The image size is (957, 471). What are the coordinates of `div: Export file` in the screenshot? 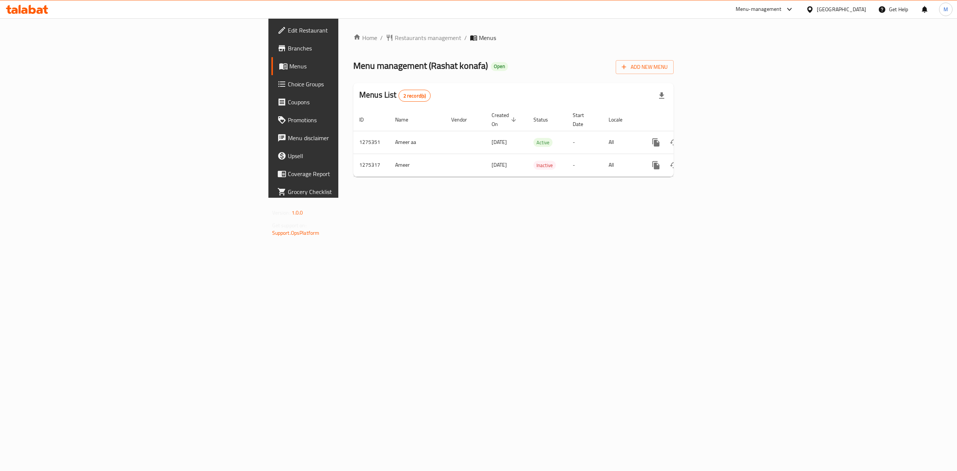 It's located at (662, 96).